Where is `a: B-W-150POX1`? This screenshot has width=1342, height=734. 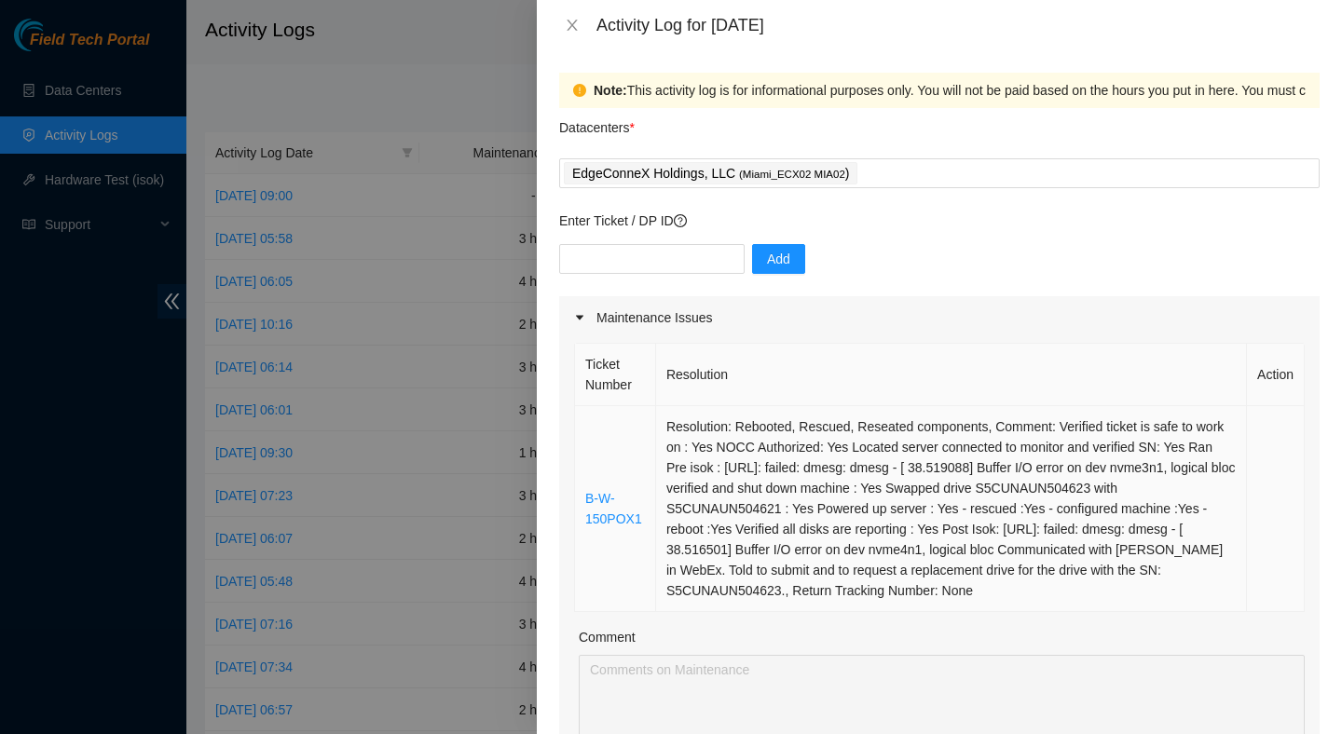 a: B-W-150POX1 is located at coordinates (613, 509).